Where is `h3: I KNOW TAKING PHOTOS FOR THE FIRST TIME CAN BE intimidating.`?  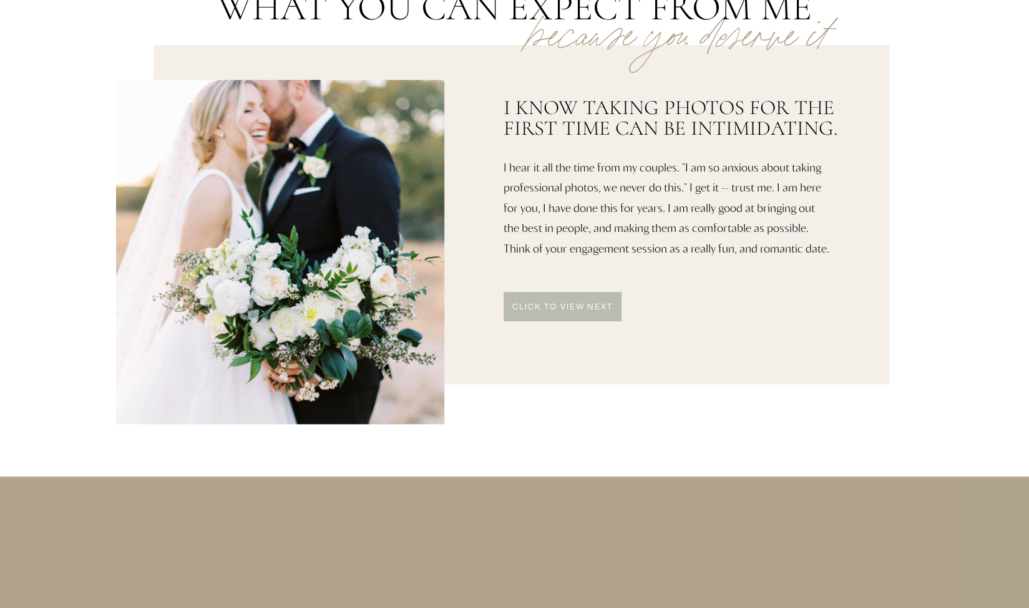
h3: I KNOW TAKING PHOTOS FOR THE FIRST TIME CAN BE intimidating. is located at coordinates (673, 120).